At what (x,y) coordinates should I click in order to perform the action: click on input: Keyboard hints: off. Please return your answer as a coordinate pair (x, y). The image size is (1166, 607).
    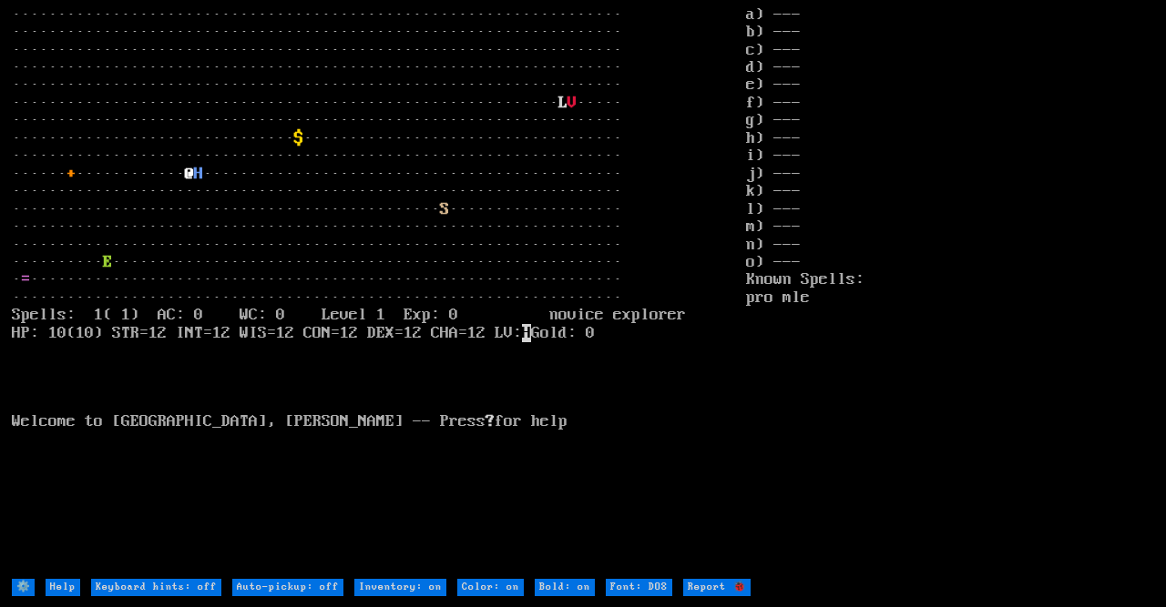
    Looking at the image, I should click on (156, 587).